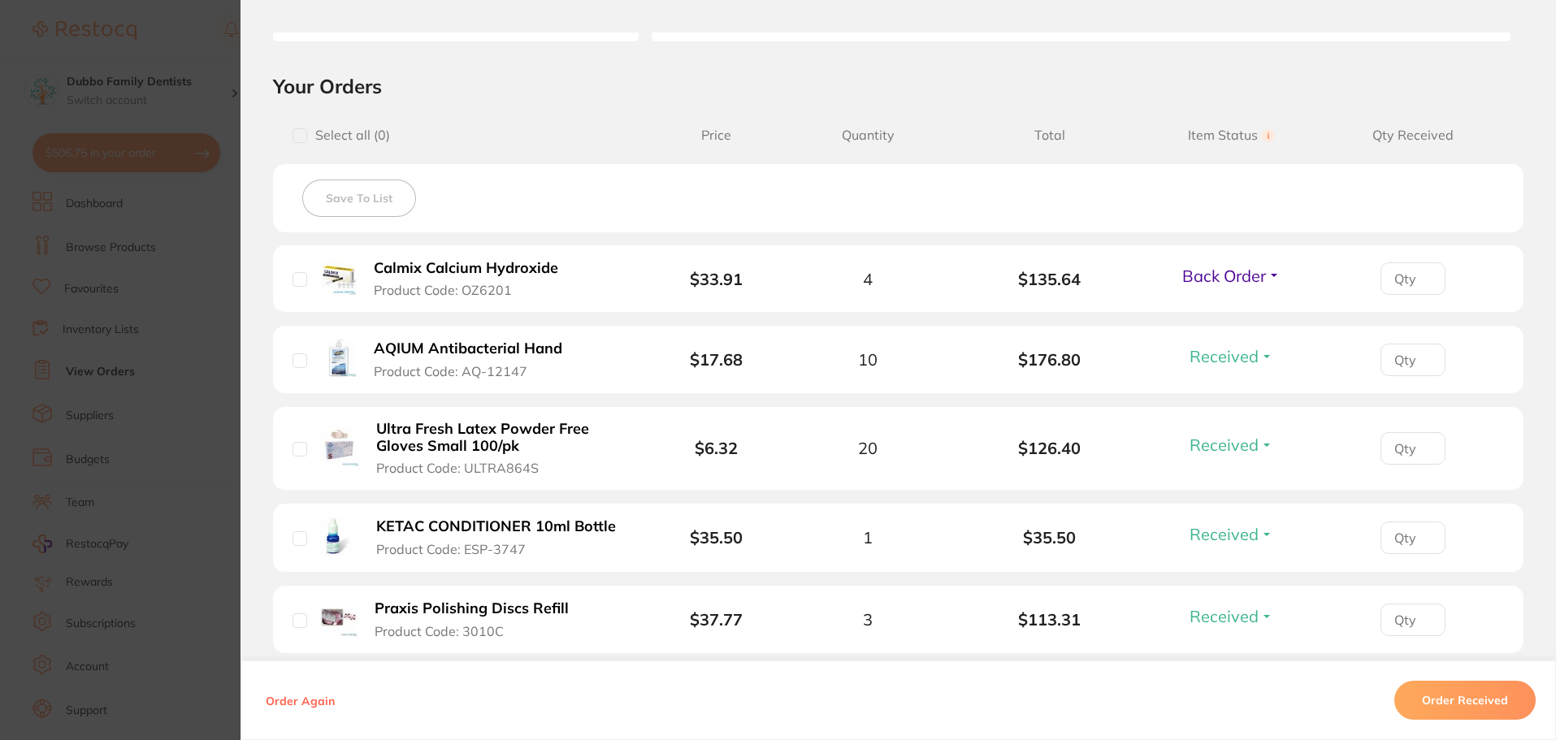 Image resolution: width=1556 pixels, height=740 pixels. Describe the element at coordinates (868, 279) in the screenshot. I see `span: 4` at that location.